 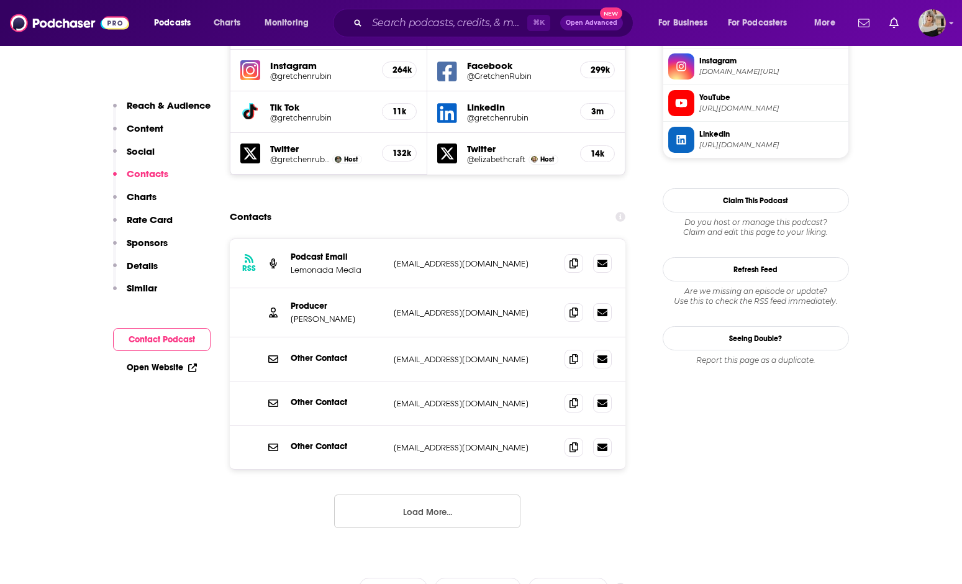 I want to click on div: Are we missing an episode or update? Use this to check the RSS feed immediately., so click(x=756, y=296).